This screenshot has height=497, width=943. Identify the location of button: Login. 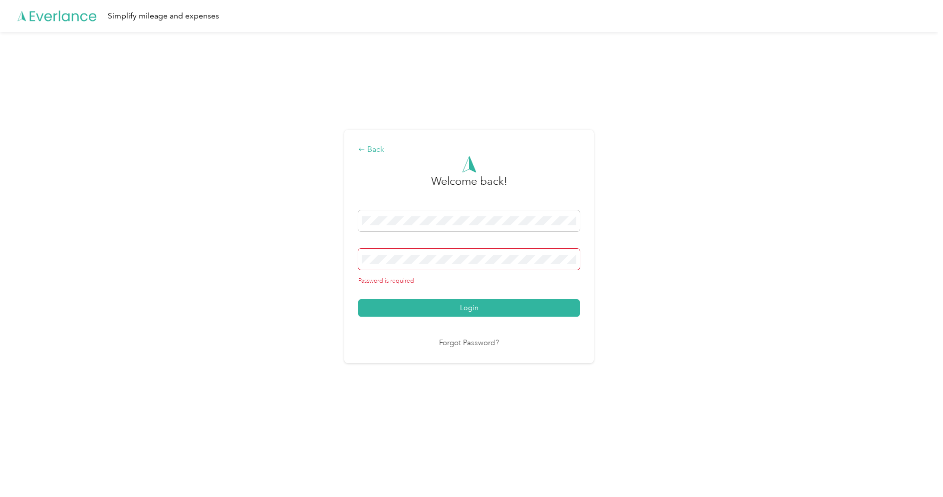
(469, 307).